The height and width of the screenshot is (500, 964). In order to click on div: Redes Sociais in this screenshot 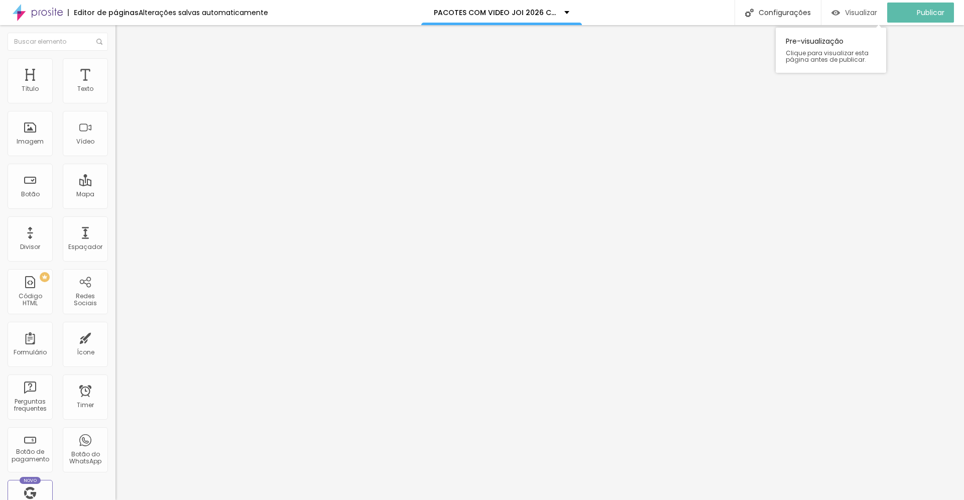, I will do `click(85, 300)`.